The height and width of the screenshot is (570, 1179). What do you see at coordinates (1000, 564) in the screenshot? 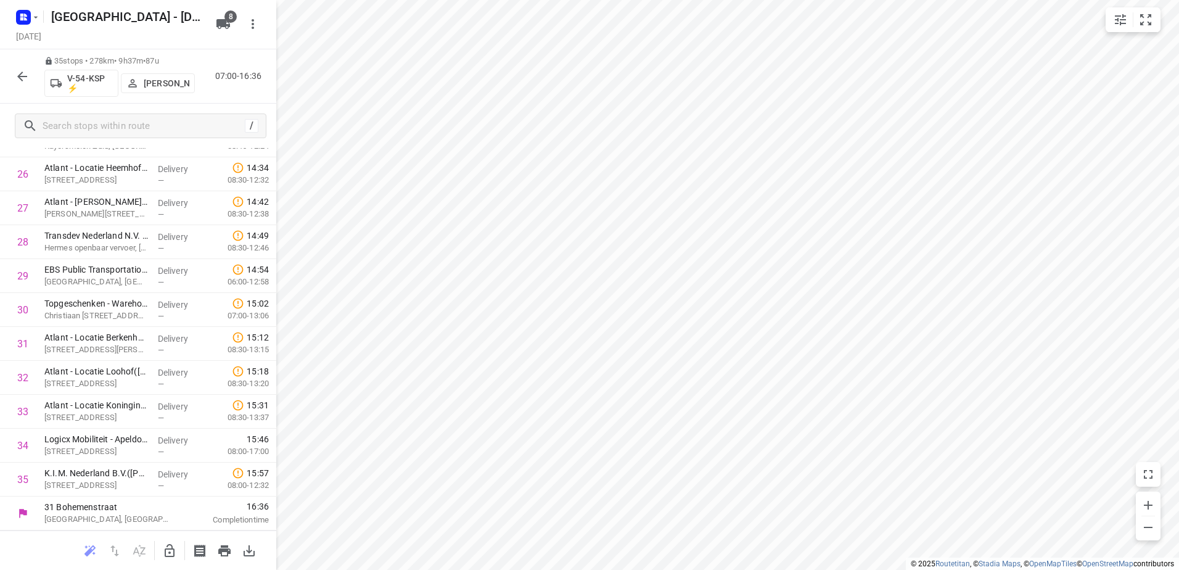
I see `a: Stadia Maps` at bounding box center [1000, 564].